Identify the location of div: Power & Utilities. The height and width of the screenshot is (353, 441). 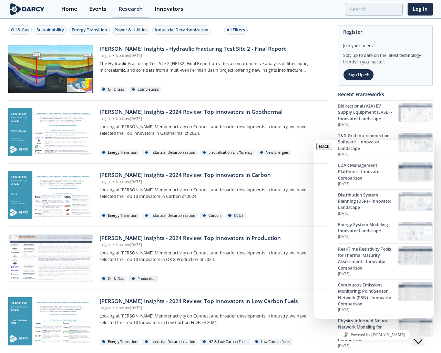
(131, 30).